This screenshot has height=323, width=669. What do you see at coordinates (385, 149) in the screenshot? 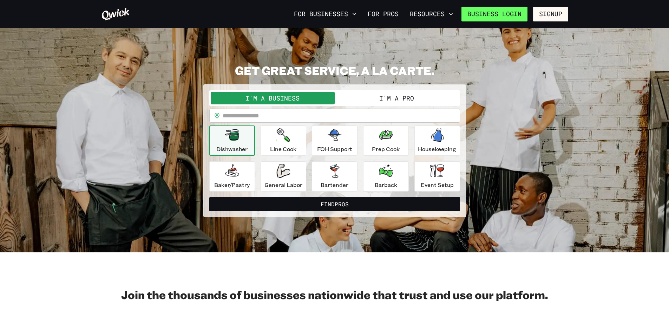
I see `p: Prep Cook` at bounding box center [385, 149].